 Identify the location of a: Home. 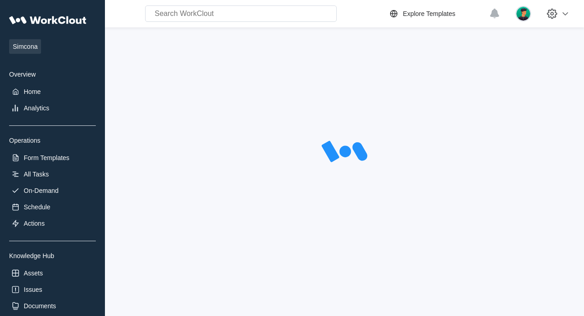
(52, 92).